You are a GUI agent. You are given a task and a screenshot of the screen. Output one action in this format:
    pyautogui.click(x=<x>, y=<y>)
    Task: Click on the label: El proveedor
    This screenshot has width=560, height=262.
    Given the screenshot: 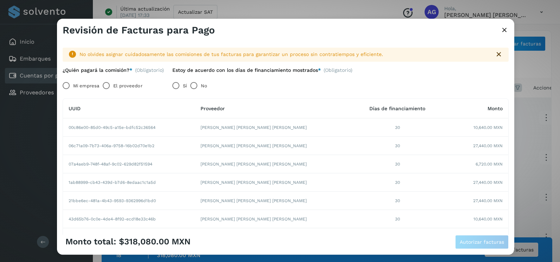 What is the action you would take?
    pyautogui.click(x=128, y=86)
    